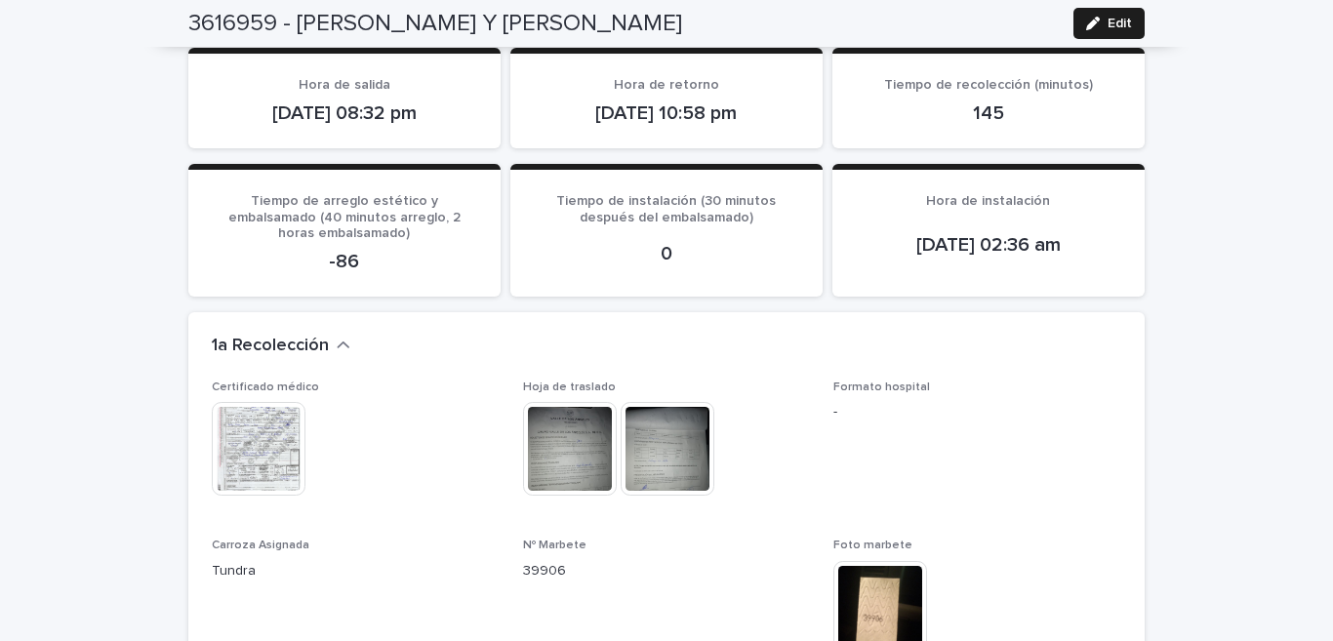  I want to click on p: -86, so click(344, 261).